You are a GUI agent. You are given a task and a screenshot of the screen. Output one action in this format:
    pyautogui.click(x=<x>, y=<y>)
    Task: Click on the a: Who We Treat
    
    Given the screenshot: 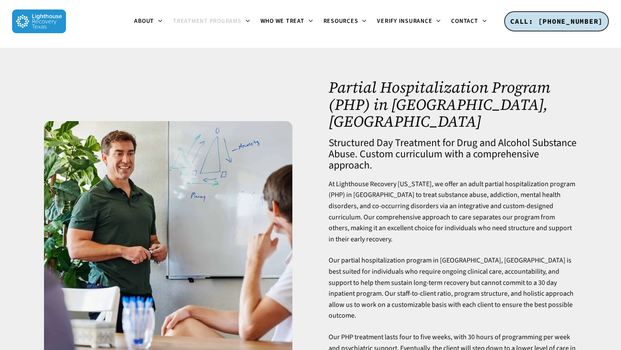 What is the action you would take?
    pyautogui.click(x=287, y=22)
    